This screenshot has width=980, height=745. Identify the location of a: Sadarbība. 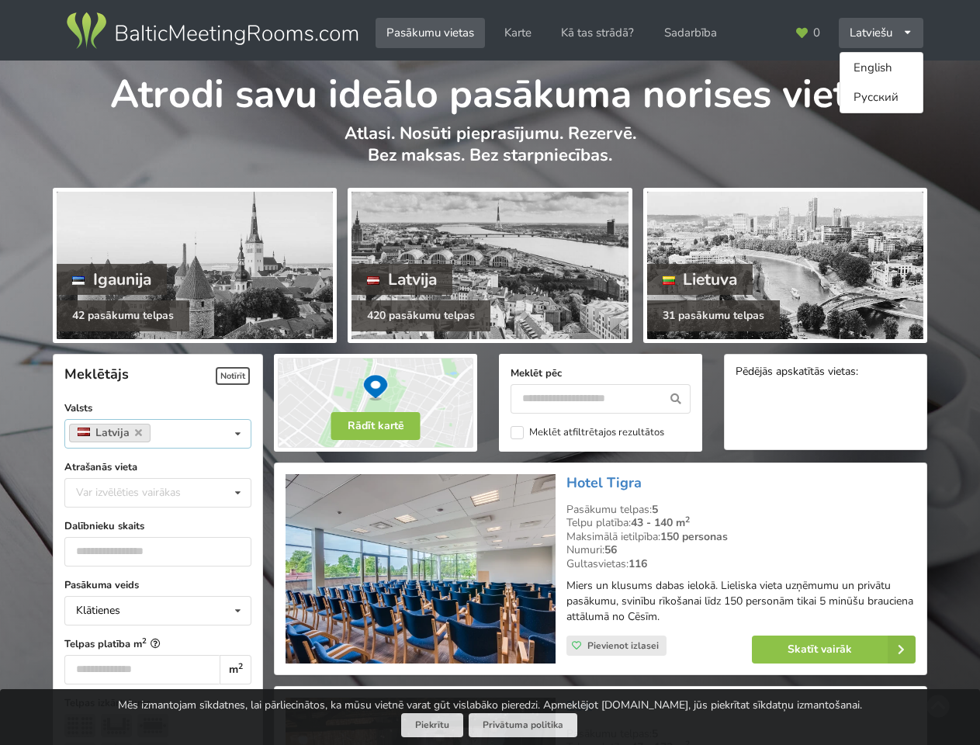
(690, 33).